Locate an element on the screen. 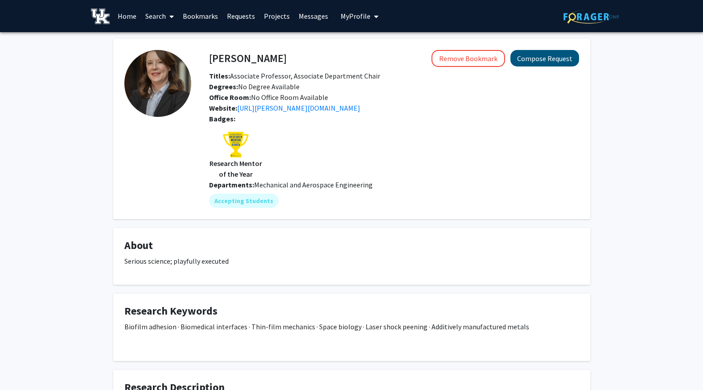  b: Badges: is located at coordinates (222, 119).